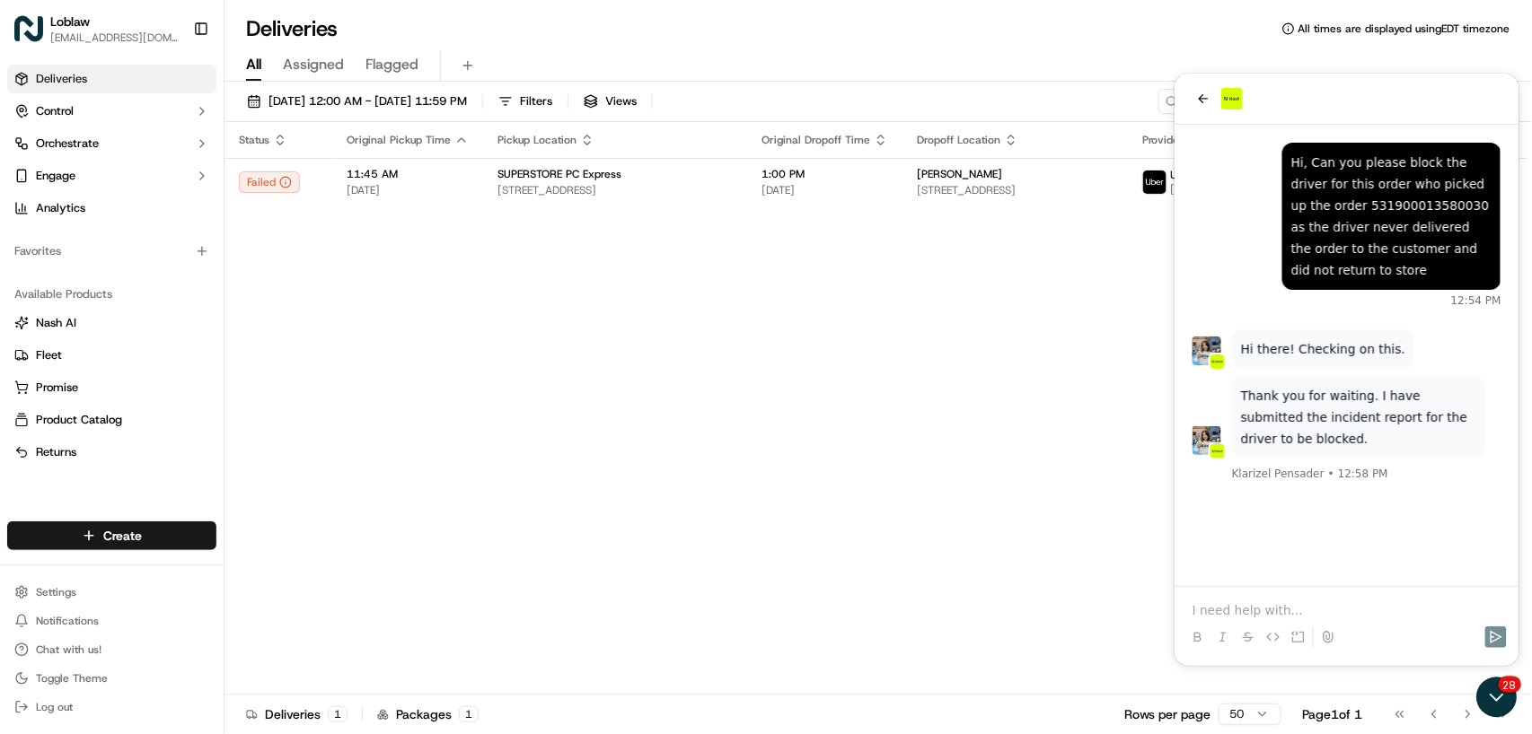  Describe the element at coordinates (610, 101) in the screenshot. I see `button: Views` at that location.